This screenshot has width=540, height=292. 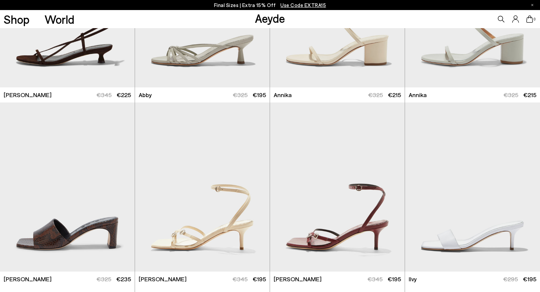 I want to click on span: Ilvy, so click(x=413, y=279).